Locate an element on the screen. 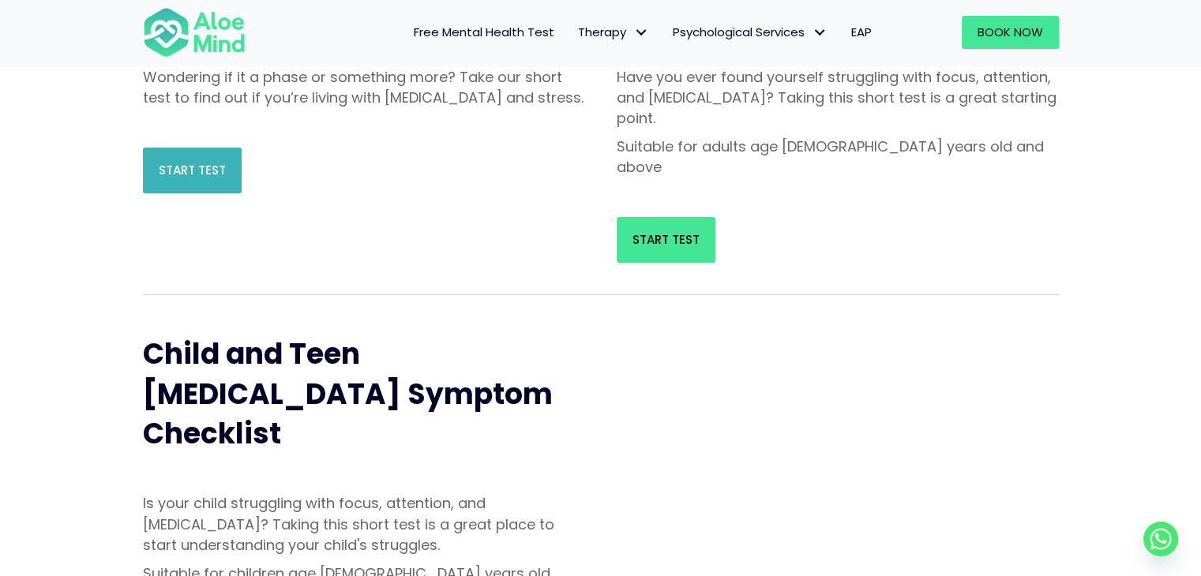 Image resolution: width=1201 pixels, height=576 pixels. span: EAP is located at coordinates (861, 32).